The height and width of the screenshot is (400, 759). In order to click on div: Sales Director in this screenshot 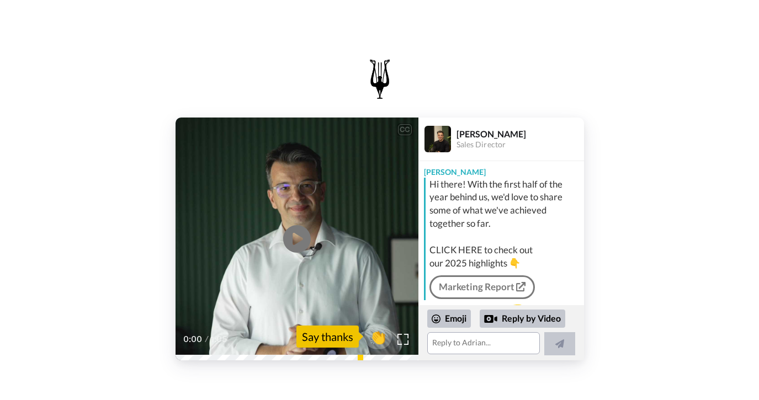, I will do `click(520, 145)`.